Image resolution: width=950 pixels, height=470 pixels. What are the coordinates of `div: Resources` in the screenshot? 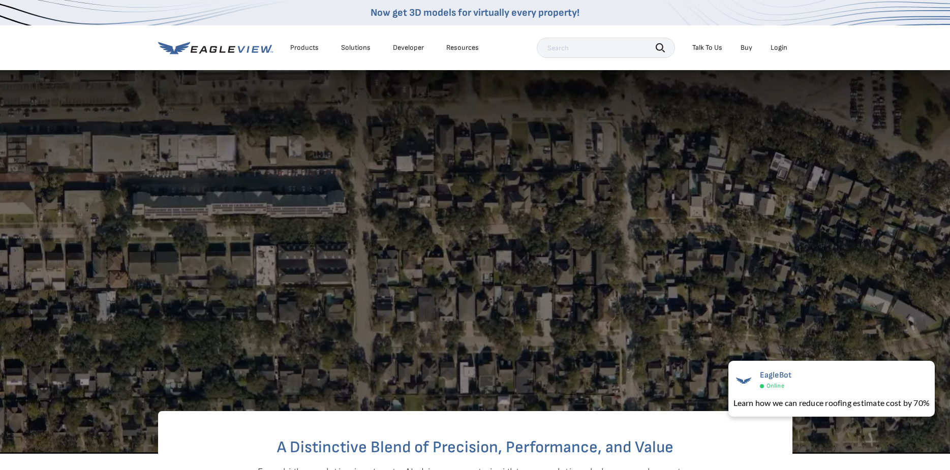 It's located at (463, 48).